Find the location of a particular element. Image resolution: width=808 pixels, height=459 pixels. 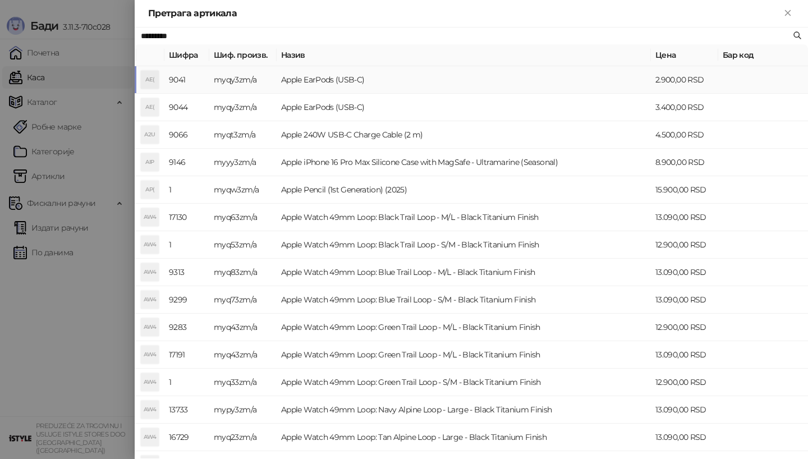

div: AP( is located at coordinates (150, 190).